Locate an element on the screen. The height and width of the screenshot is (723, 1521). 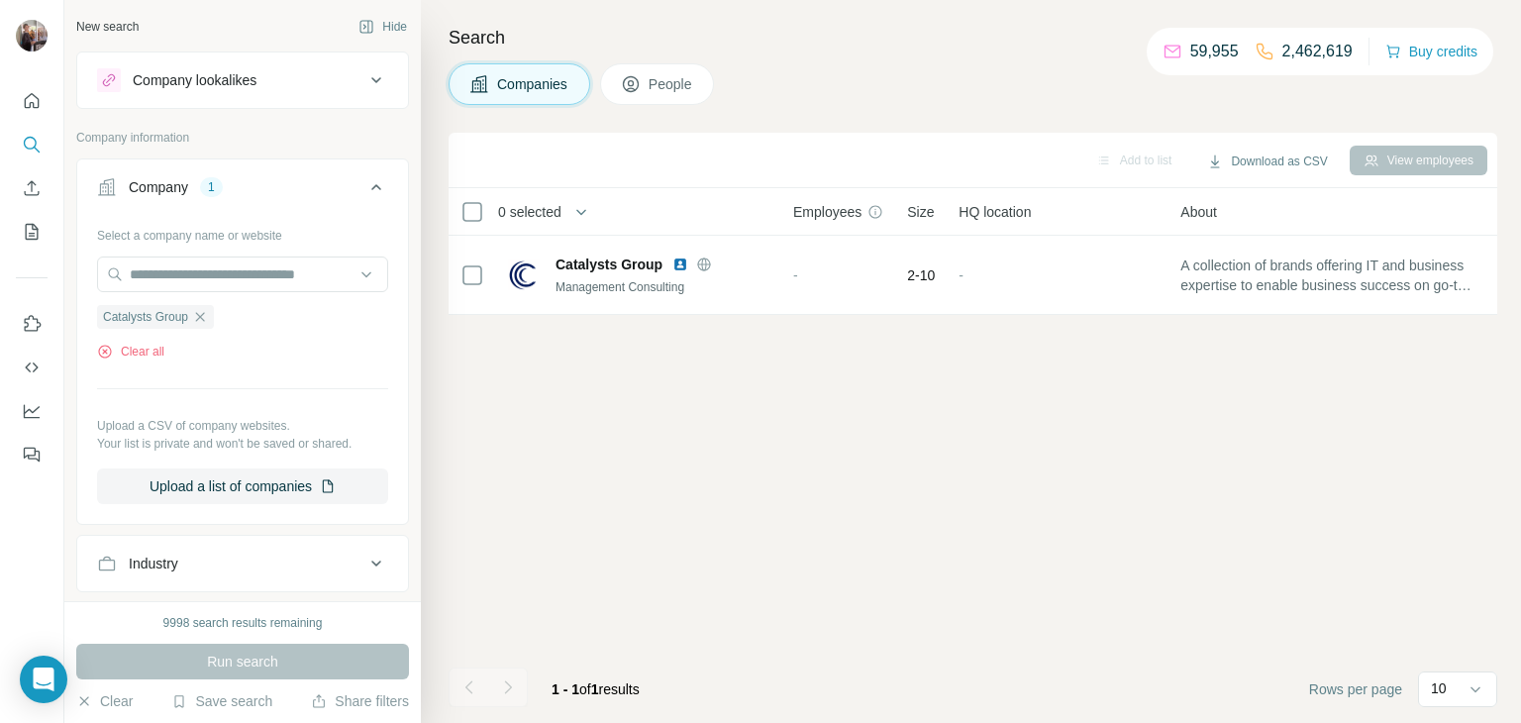
button: Save search is located at coordinates (222, 701).